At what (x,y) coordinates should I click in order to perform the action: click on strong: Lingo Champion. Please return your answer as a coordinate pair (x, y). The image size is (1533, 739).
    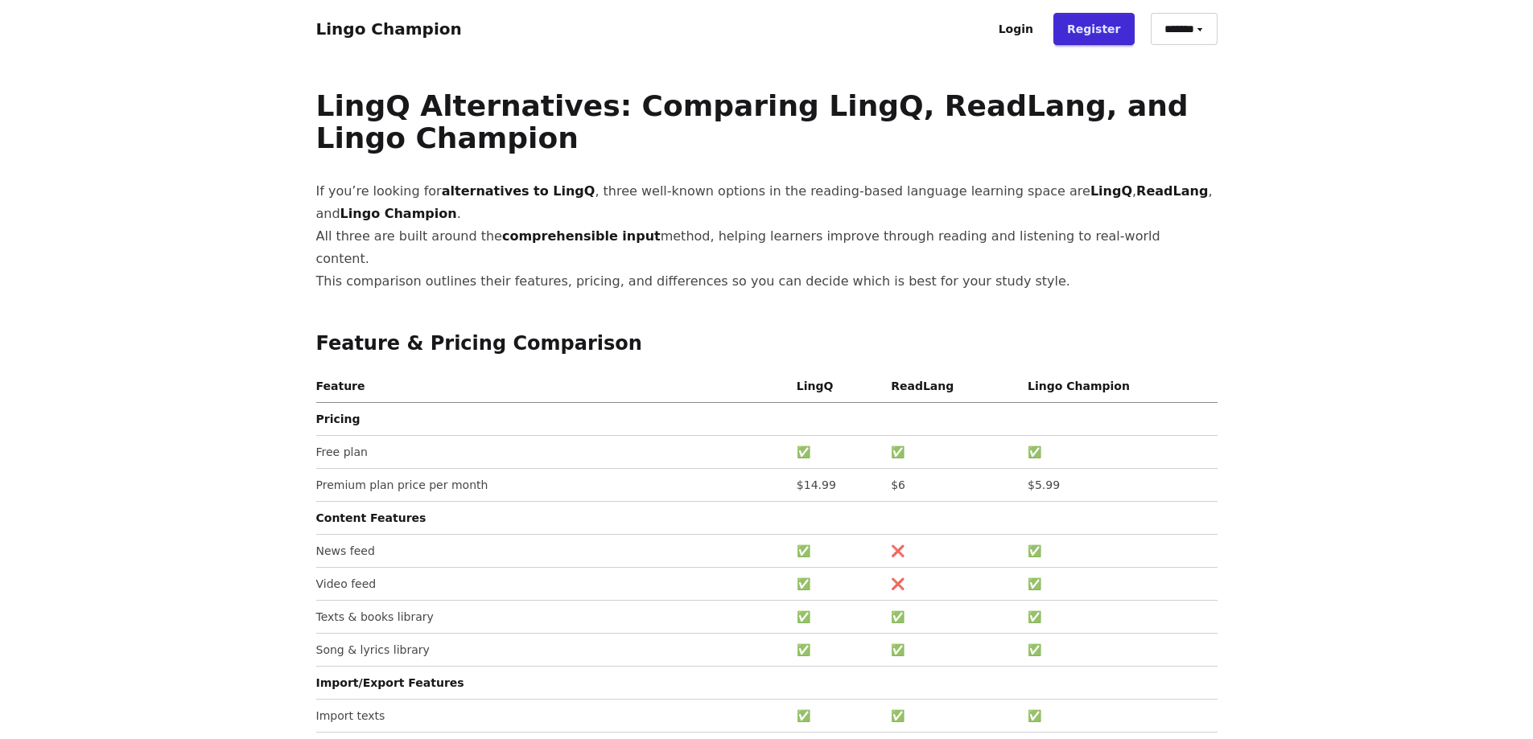
    Looking at the image, I should click on (398, 213).